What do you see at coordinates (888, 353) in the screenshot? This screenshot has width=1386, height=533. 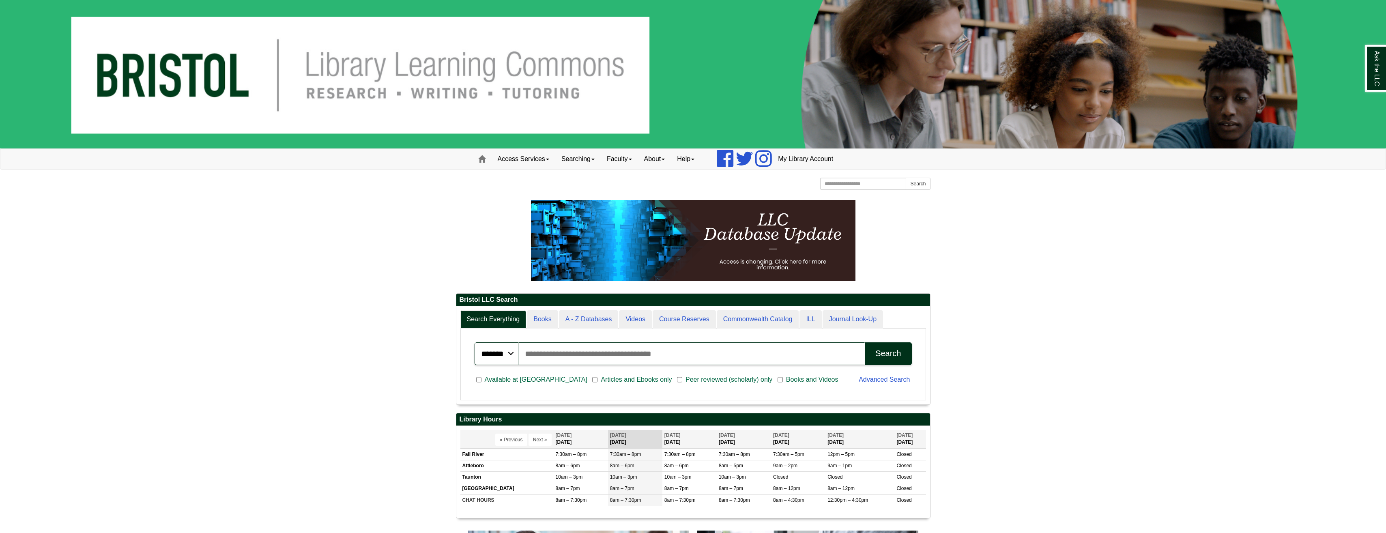 I see `div: Search` at bounding box center [888, 353].